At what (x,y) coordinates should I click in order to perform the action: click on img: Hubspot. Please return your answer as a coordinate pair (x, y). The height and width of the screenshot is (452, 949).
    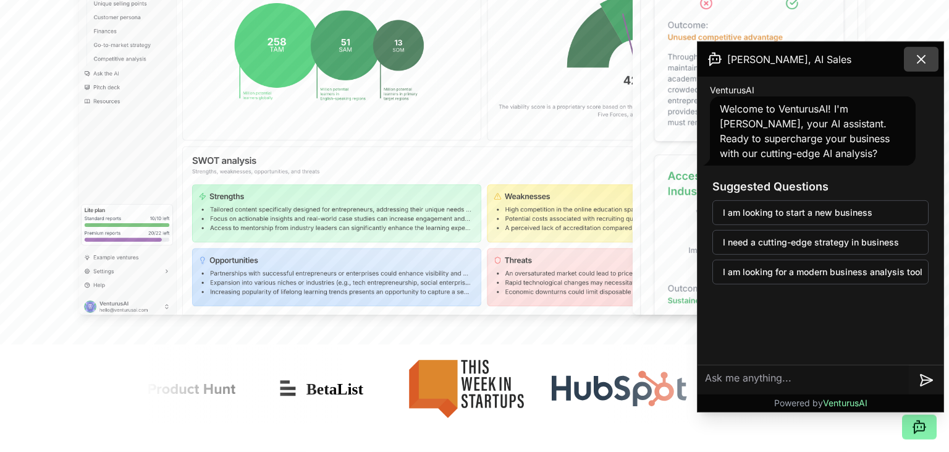
    Looking at the image, I should click on (613, 389).